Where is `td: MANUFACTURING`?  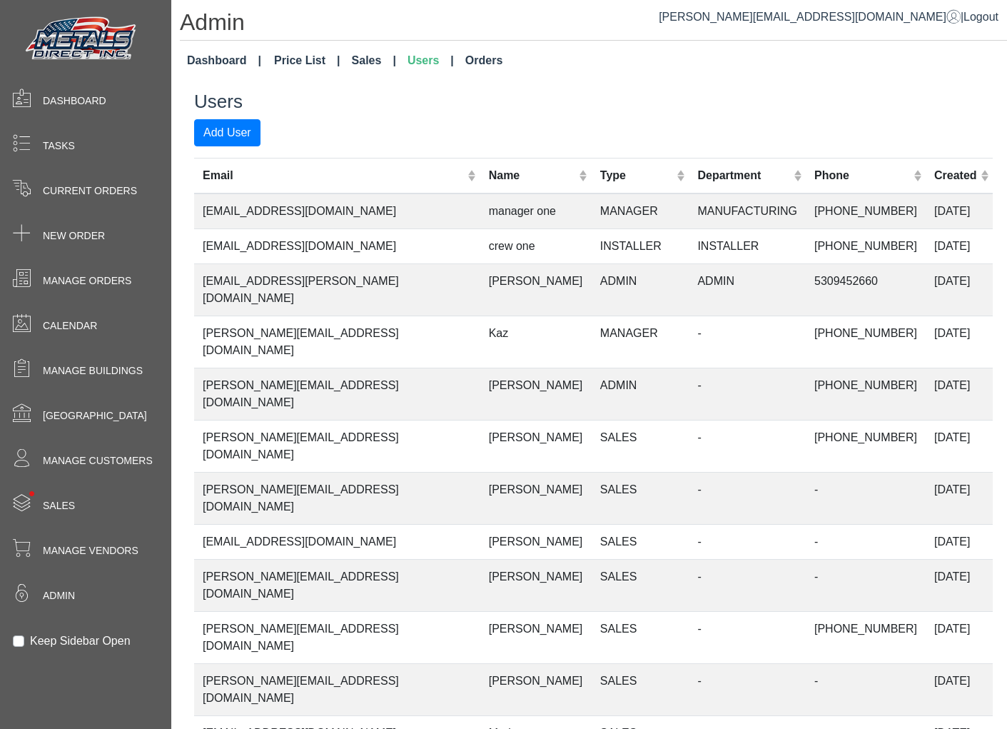
td: MANUFACTURING is located at coordinates (747, 211).